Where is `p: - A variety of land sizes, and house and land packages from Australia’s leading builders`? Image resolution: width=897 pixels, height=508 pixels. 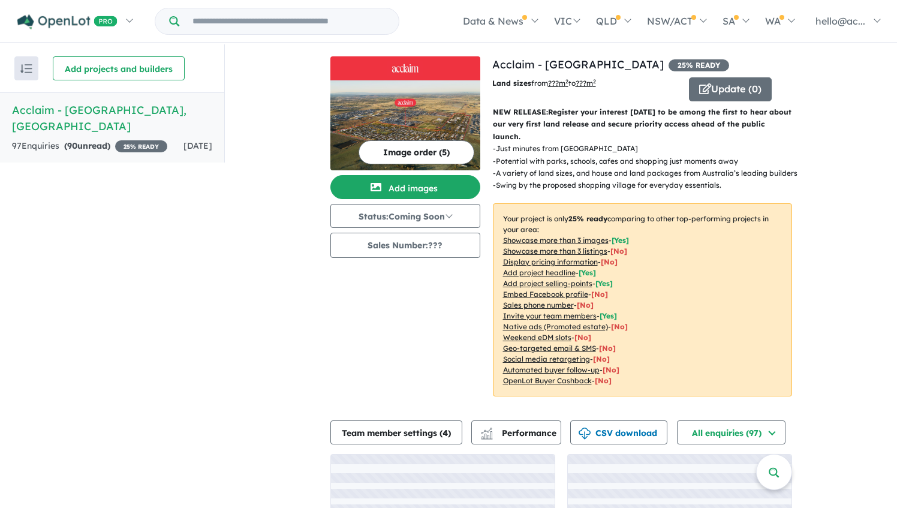
p: - A variety of land sizes, and house and land packages from Australia’s leading builders is located at coordinates (647, 173).